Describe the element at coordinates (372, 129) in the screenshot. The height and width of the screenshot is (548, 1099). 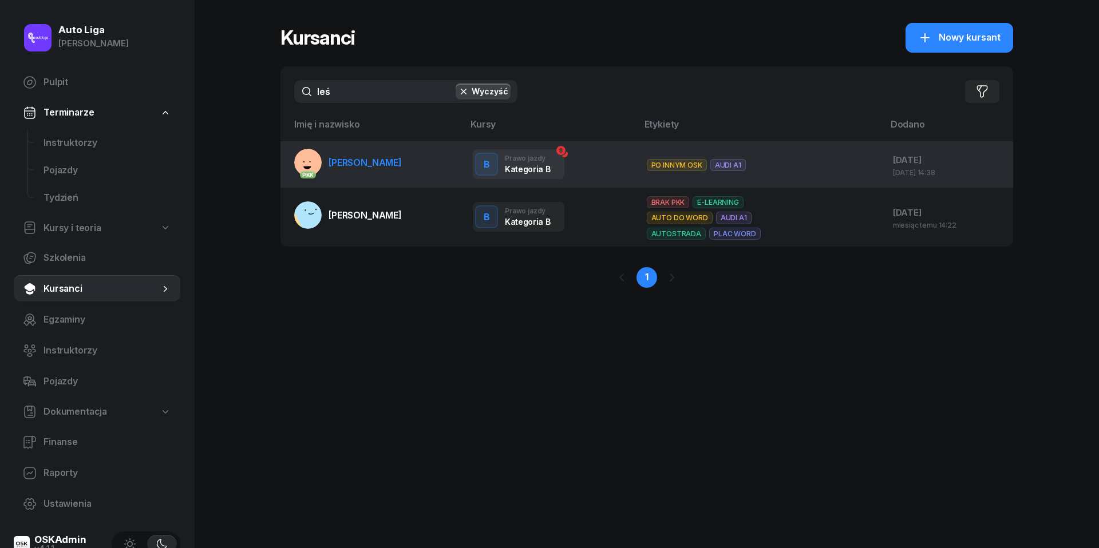
I see `th: Imię i nazwisko` at that location.